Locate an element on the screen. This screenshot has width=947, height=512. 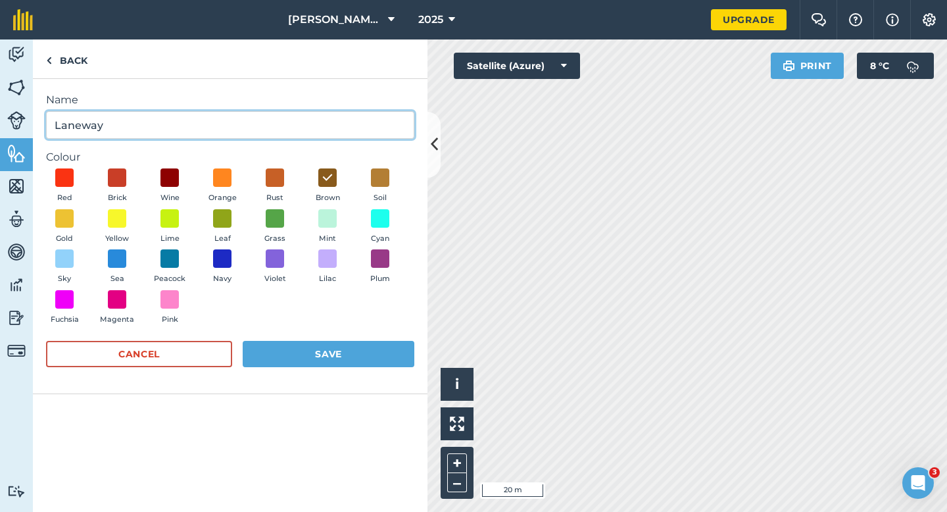
button: Wine is located at coordinates (170, 186).